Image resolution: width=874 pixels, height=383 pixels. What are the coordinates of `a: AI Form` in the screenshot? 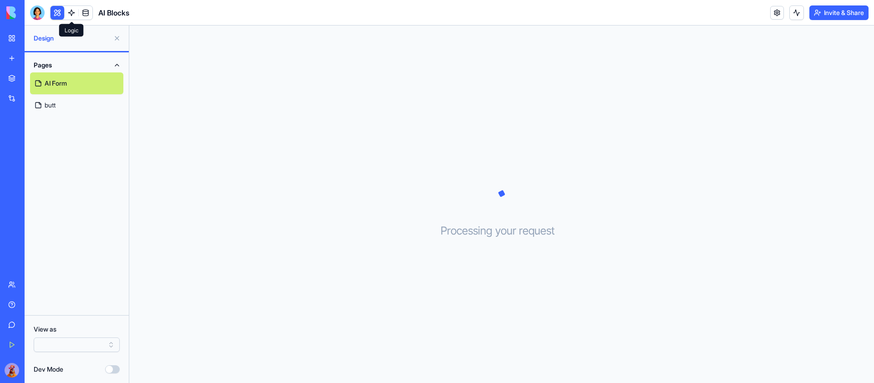 It's located at (76, 83).